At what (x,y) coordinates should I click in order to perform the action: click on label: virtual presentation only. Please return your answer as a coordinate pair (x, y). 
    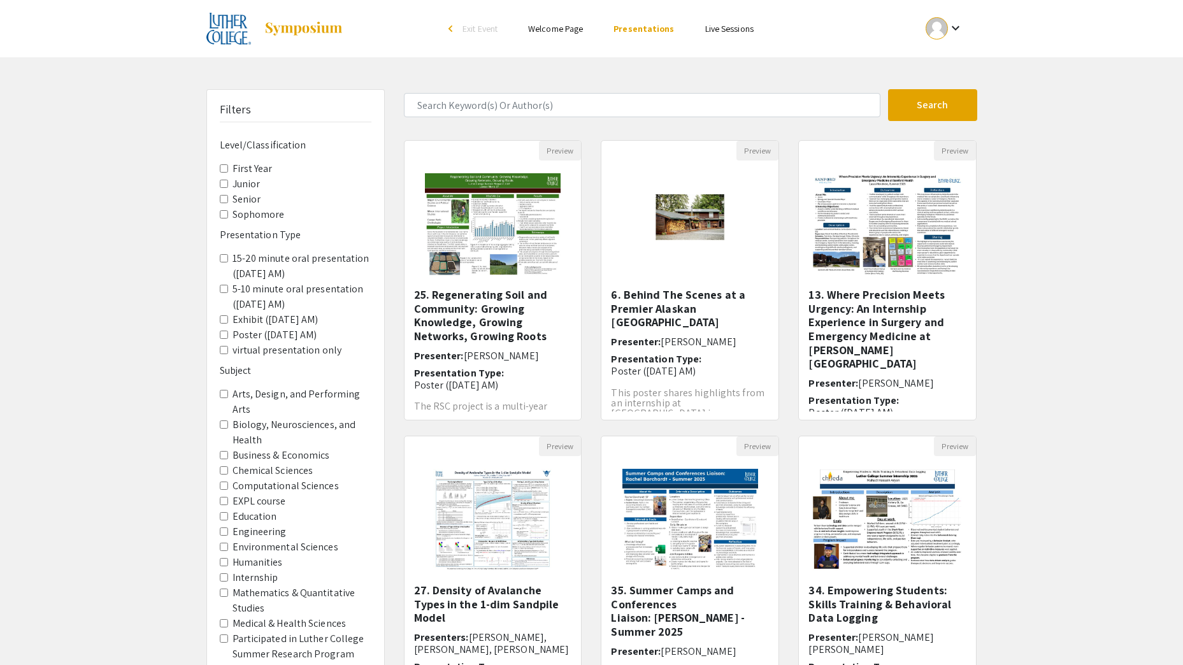
    Looking at the image, I should click on (287, 350).